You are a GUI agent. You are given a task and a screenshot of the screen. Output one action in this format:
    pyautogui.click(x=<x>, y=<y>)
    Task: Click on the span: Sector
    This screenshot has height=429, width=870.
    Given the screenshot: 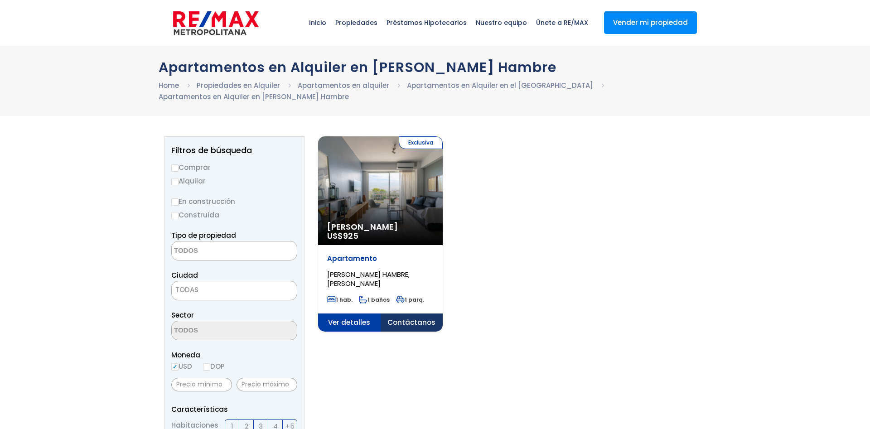 What is the action you would take?
    pyautogui.click(x=183, y=315)
    